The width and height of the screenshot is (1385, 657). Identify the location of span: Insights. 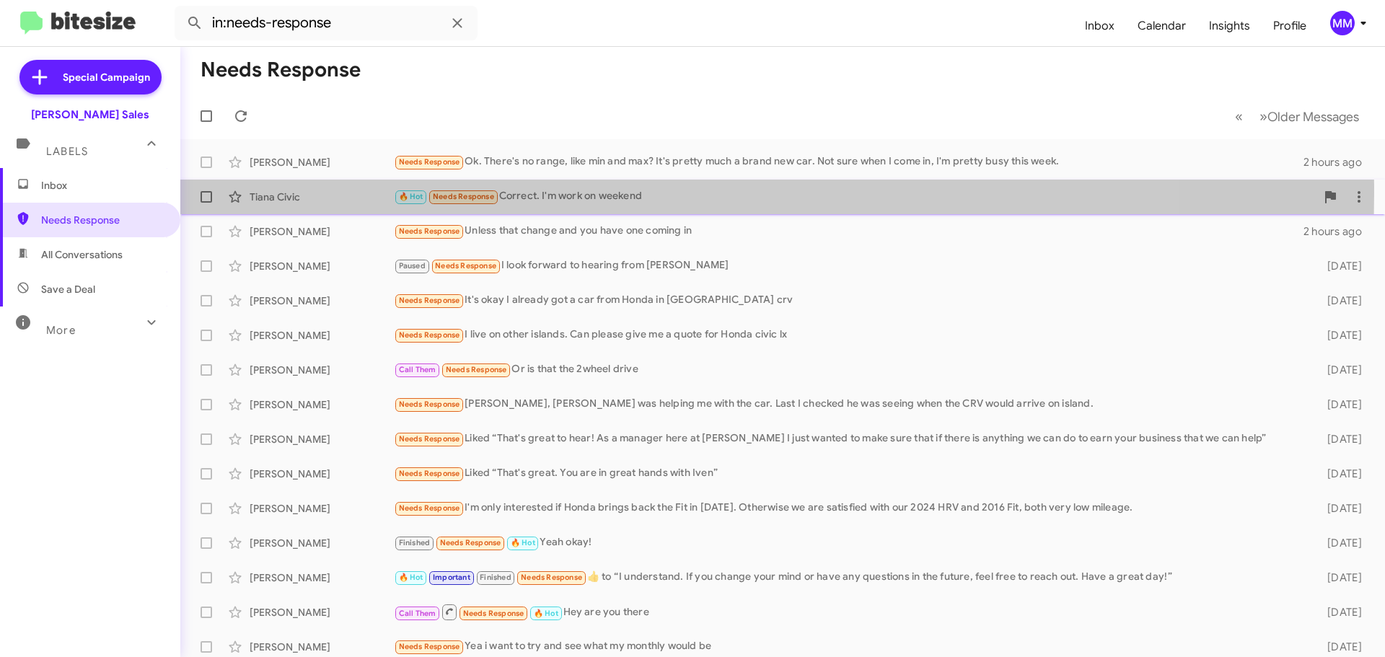
(1229, 26).